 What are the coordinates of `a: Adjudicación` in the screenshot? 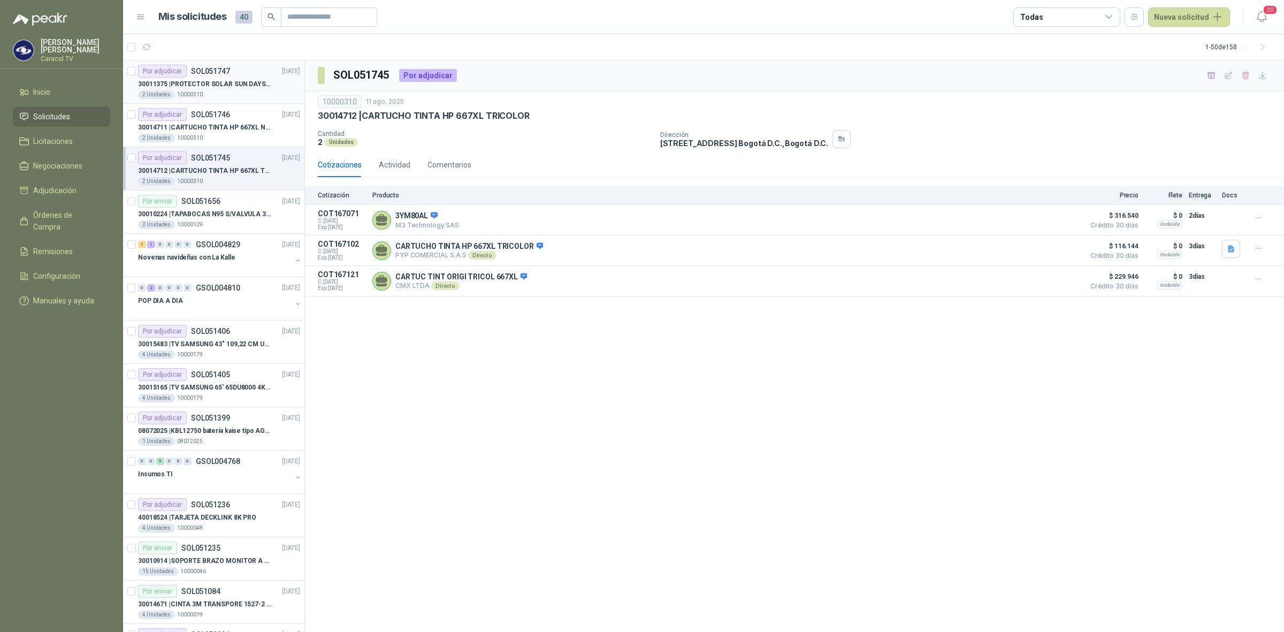 It's located at (62, 190).